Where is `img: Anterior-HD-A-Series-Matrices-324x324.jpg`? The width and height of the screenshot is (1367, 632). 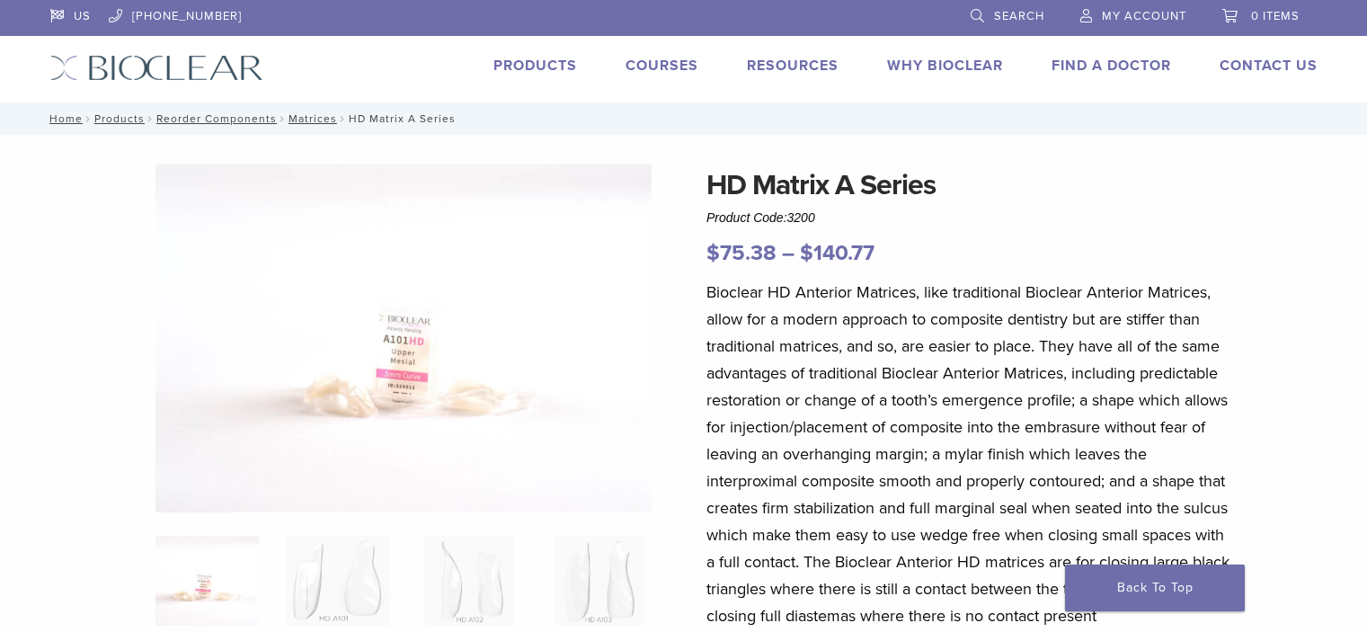
img: Anterior-HD-A-Series-Matrices-324x324.jpg is located at coordinates (207, 581).